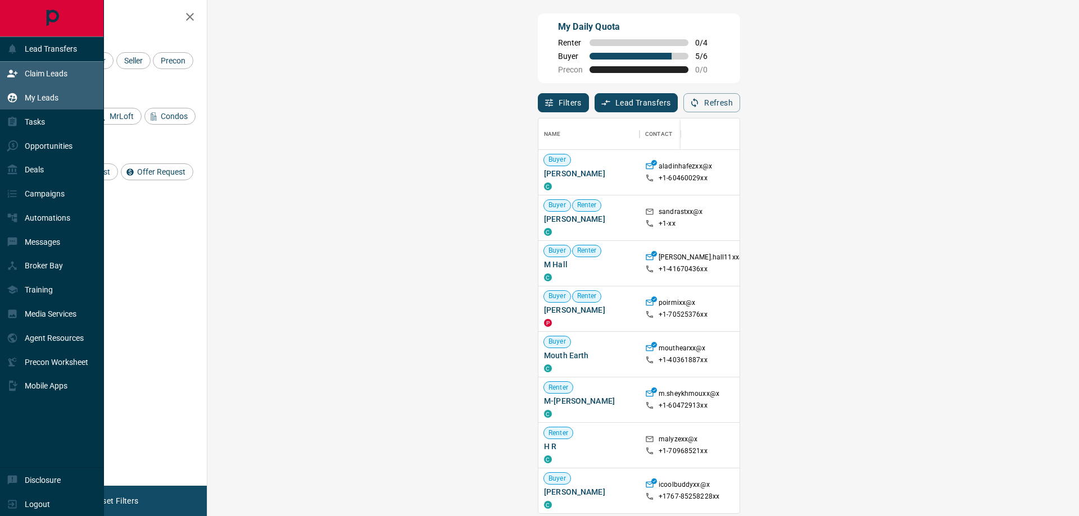 This screenshot has height=516, width=1079. Describe the element at coordinates (659, 134) in the screenshot. I see `div: Contact` at that location.